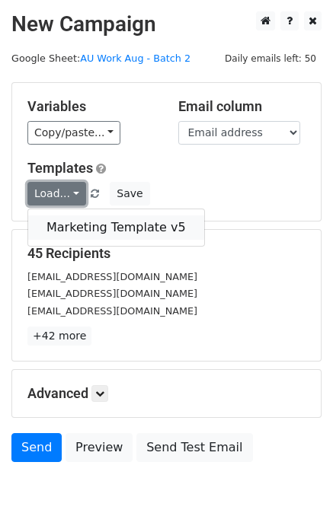 Image resolution: width=333 pixels, height=513 pixels. What do you see at coordinates (74, 133) in the screenshot?
I see `a: Copy/paste...` at bounding box center [74, 133].